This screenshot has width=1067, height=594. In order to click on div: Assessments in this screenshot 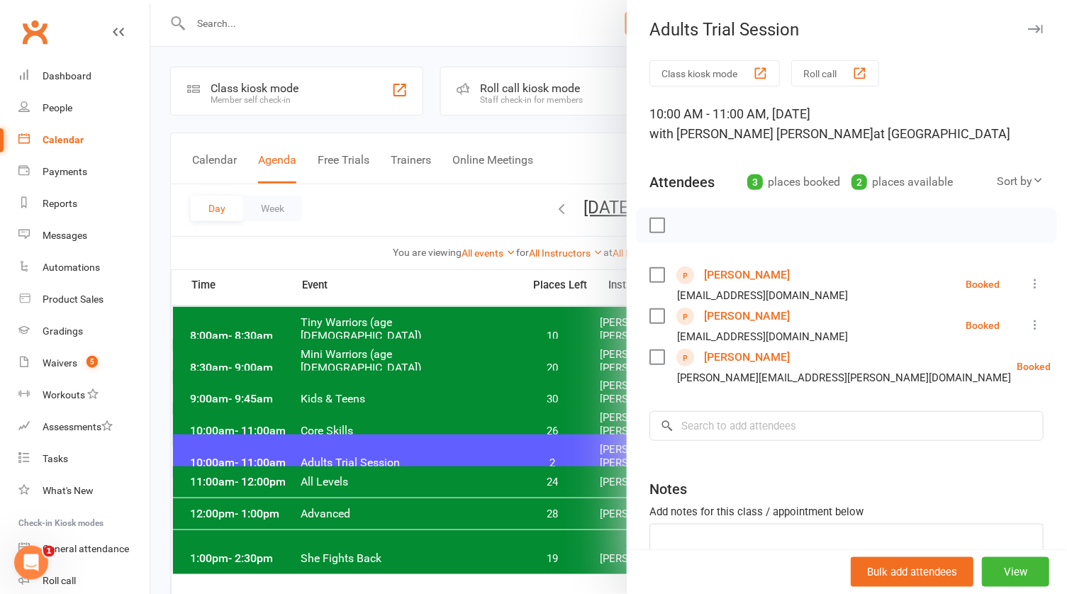, I will do `click(77, 427)`.